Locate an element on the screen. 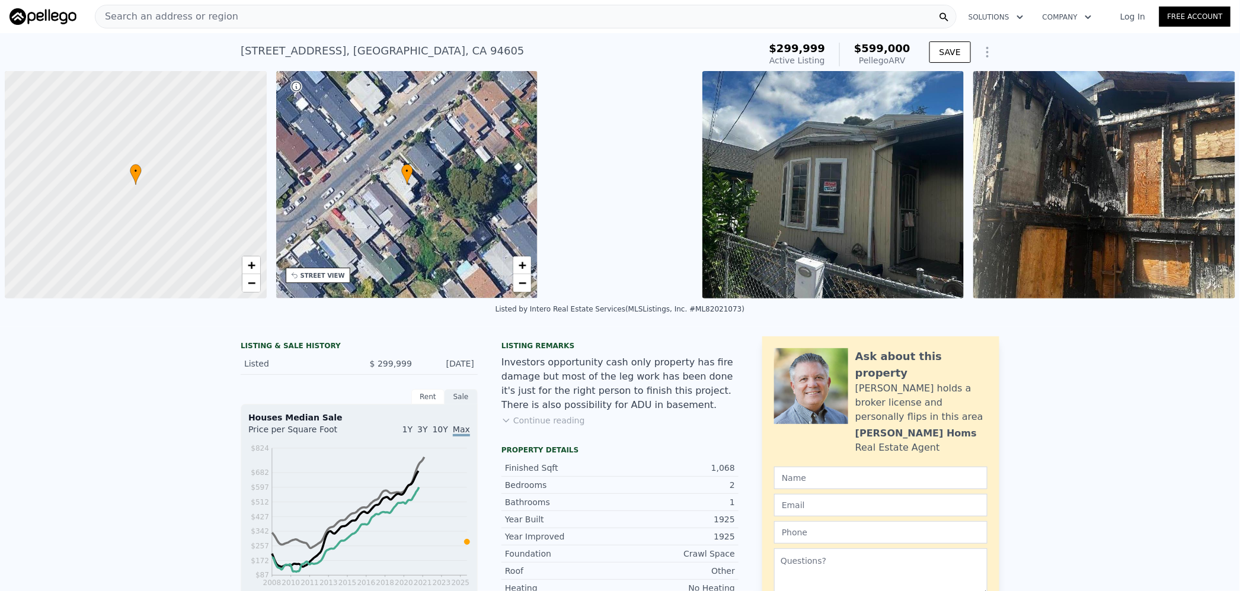  div: Year Improved is located at coordinates (562, 537).